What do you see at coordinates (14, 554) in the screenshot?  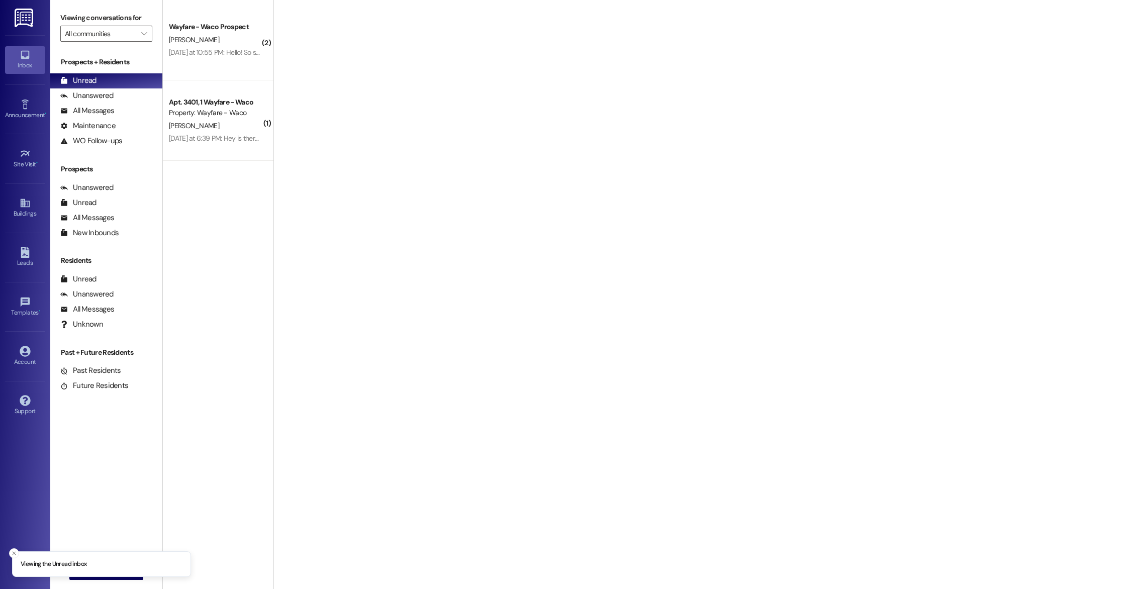 I see `button: Close toast` at bounding box center [14, 554].